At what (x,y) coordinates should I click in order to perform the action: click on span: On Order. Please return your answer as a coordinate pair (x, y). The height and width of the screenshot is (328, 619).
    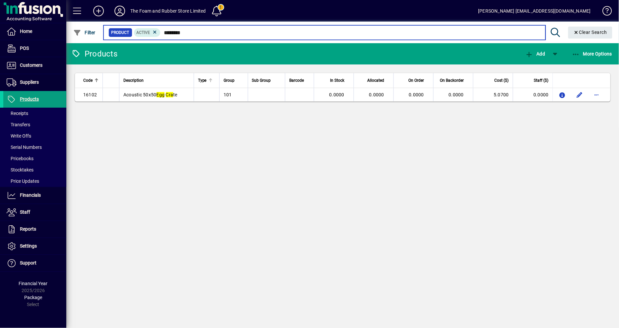
    Looking at the image, I should click on (416, 80).